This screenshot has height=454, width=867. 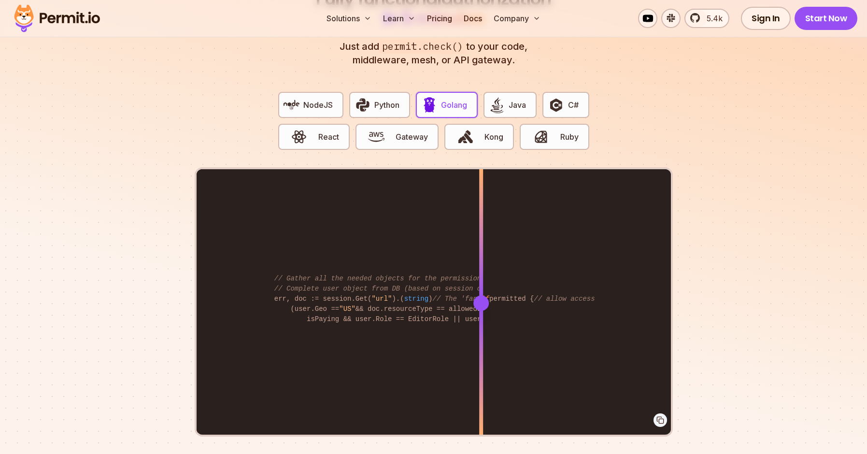 What do you see at coordinates (387, 105) in the screenshot?
I see `span: Python` at bounding box center [387, 105].